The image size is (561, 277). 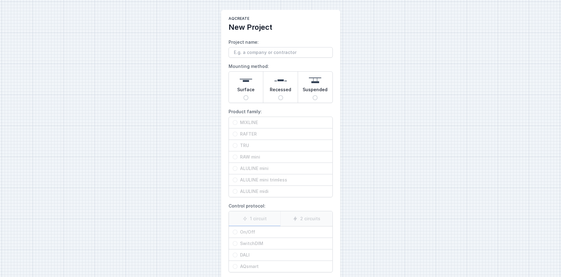 What do you see at coordinates (281, 237) in the screenshot?
I see `label: Control protocol:` at bounding box center [281, 237].